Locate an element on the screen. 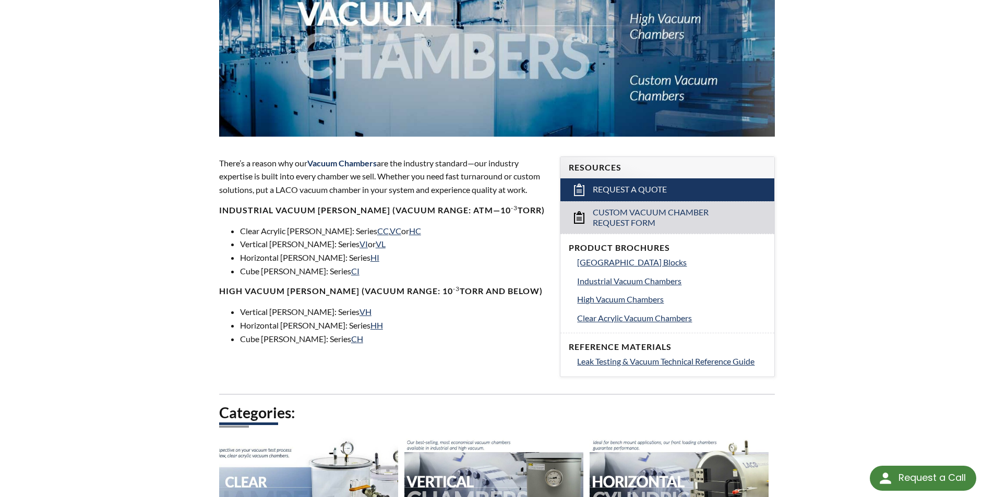  span: Clear Acrylic Vacuum Chambers is located at coordinates (634, 318).